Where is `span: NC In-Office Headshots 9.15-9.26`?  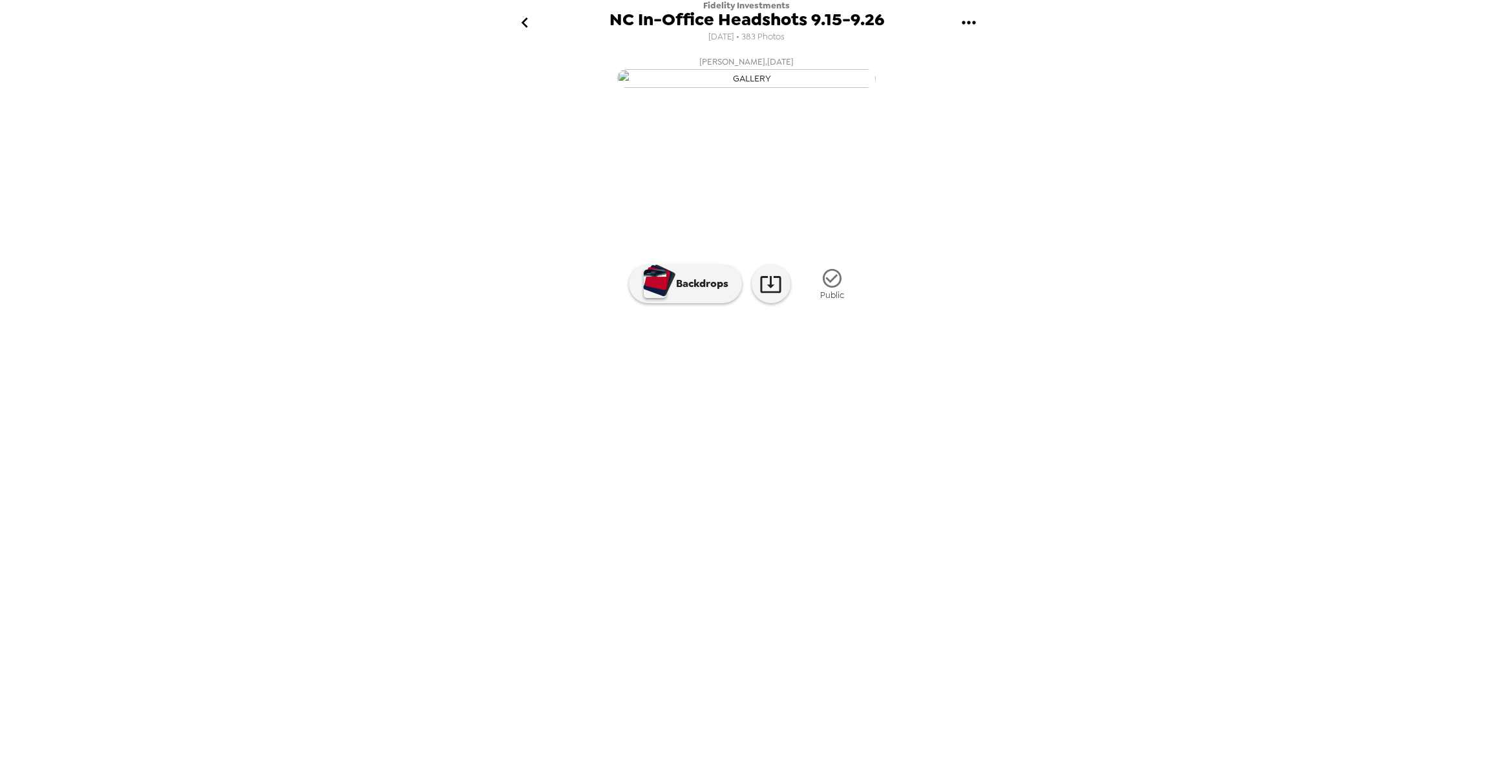
span: NC In-Office Headshots 9.15-9.26 is located at coordinates (747, 19).